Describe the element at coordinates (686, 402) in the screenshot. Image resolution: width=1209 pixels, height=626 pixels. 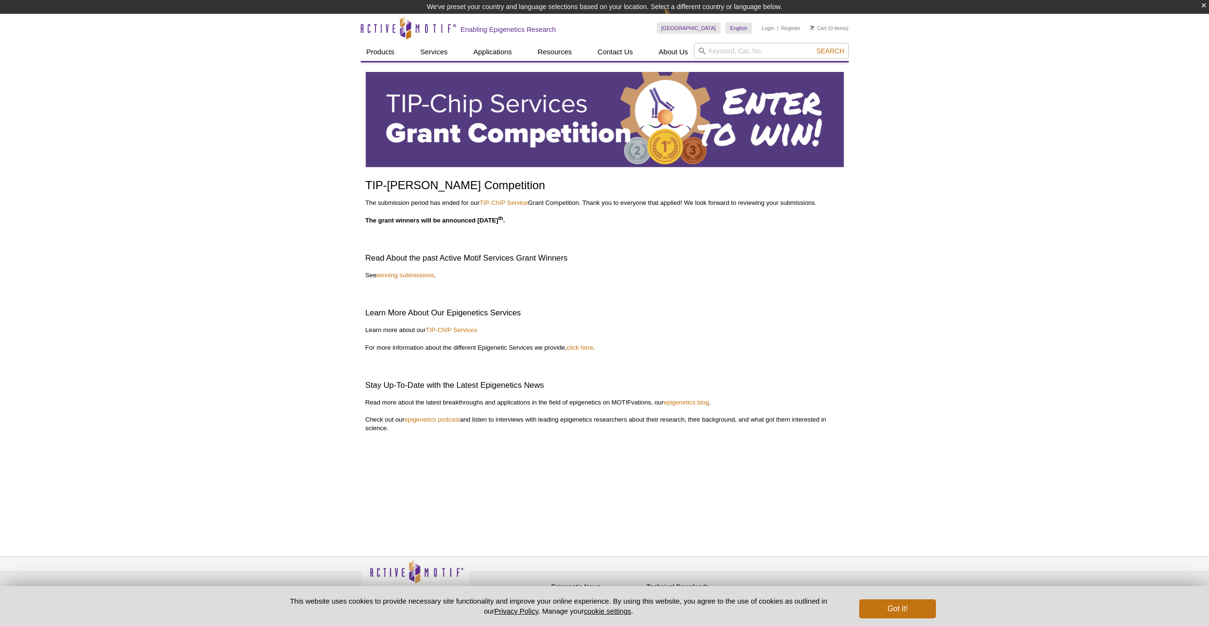
I see `a: epigenetics blog` at that location.